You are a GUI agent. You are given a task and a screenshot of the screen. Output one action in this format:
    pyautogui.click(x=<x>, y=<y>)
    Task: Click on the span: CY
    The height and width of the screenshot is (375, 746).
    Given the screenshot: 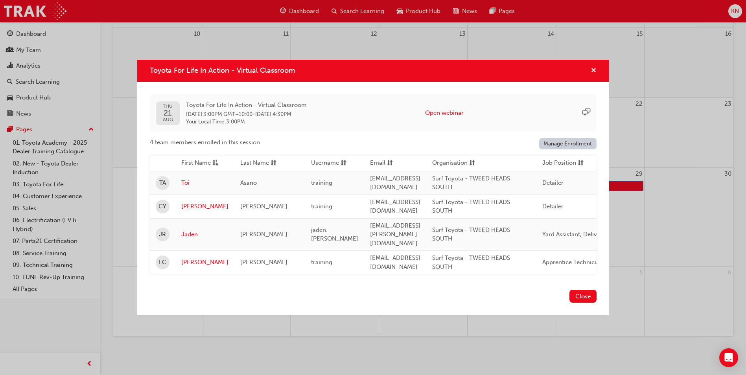 What is the action you would take?
    pyautogui.click(x=162, y=206)
    